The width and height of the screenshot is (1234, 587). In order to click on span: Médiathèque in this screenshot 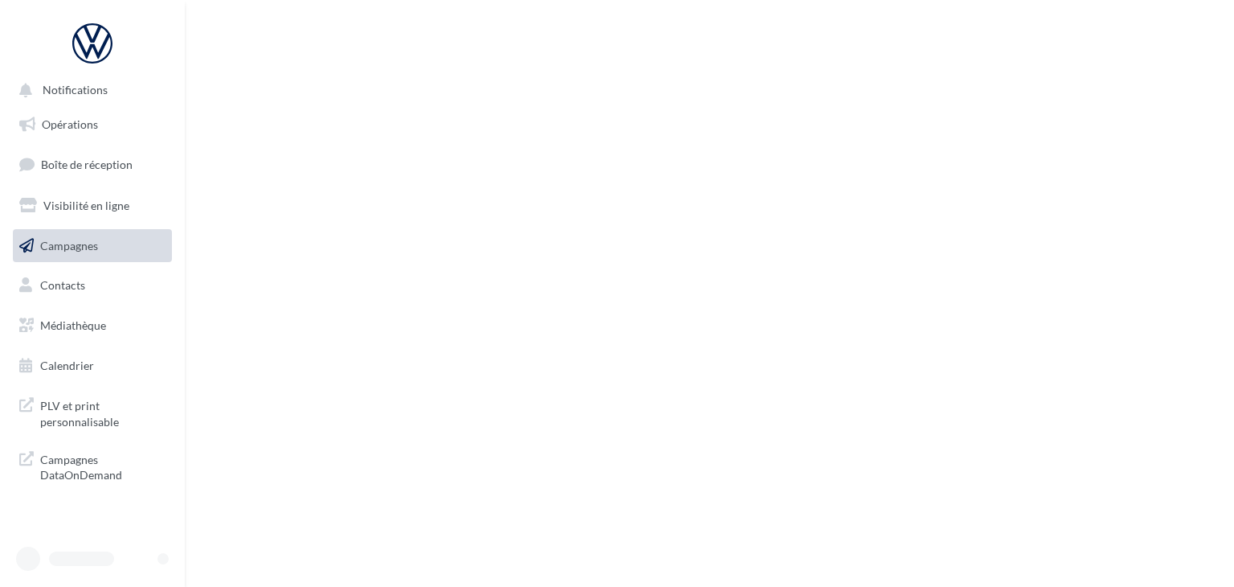, I will do `click(73, 325)`.